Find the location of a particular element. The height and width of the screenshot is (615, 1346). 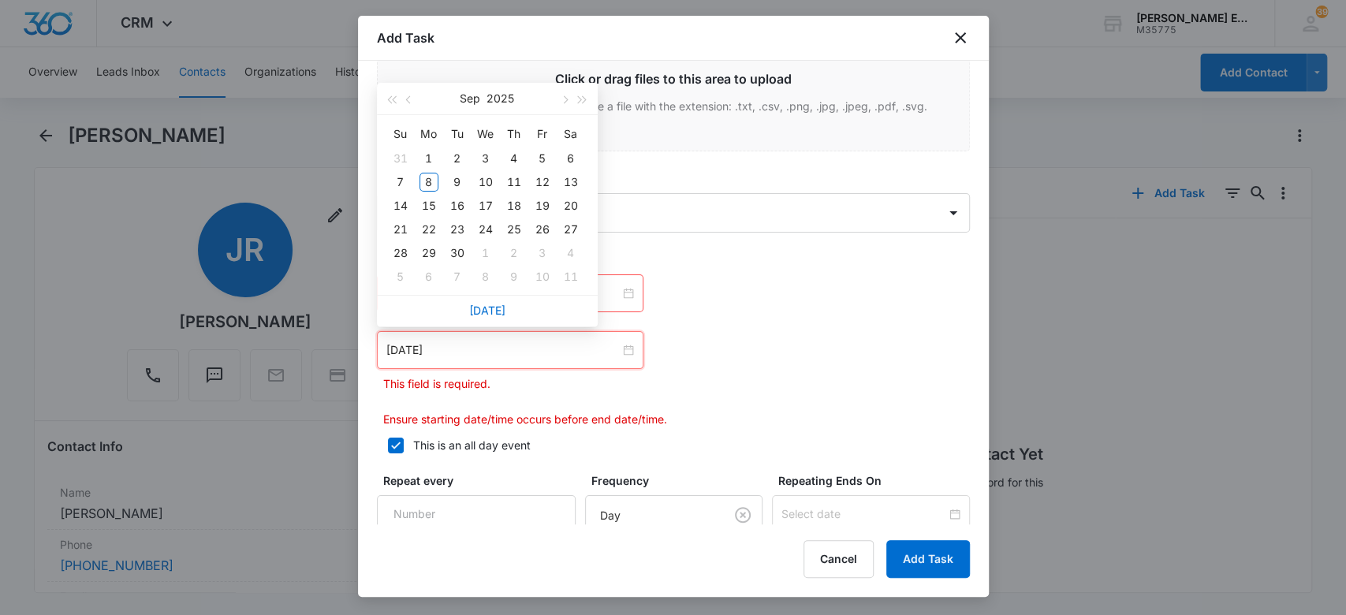

th: Th is located at coordinates (514, 134).